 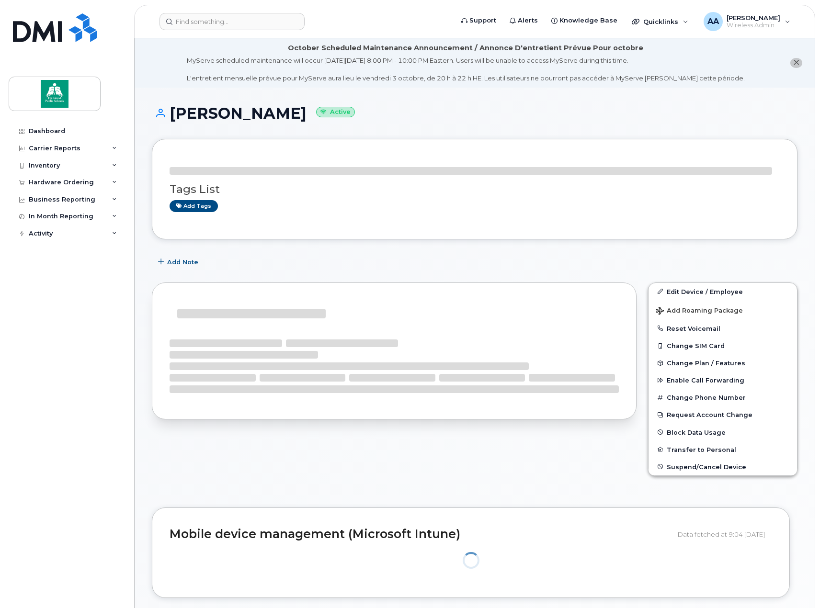 What do you see at coordinates (179, 262) in the screenshot?
I see `button: Add Note` at bounding box center [179, 262].